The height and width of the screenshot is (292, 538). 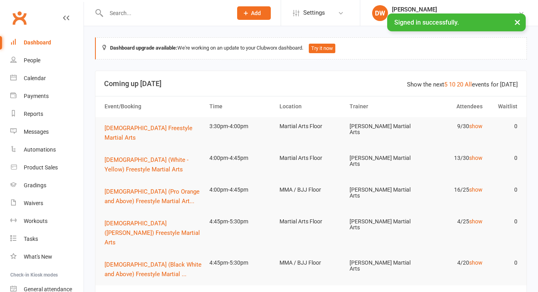 I want to click on div: Gradings, so click(x=35, y=185).